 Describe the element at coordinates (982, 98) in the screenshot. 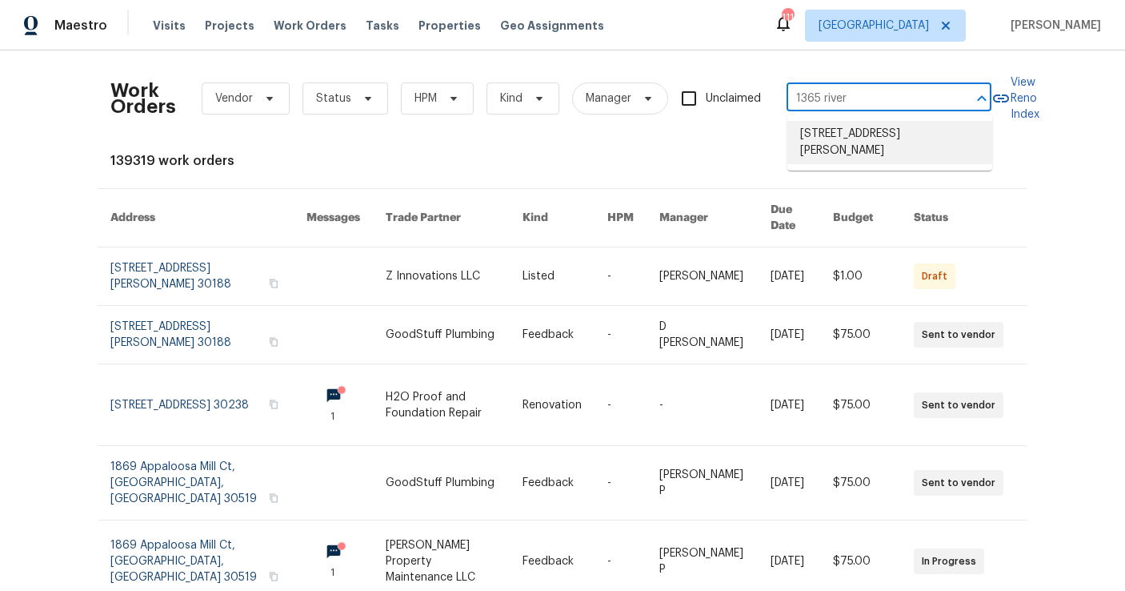

I see `button: Close` at that location.